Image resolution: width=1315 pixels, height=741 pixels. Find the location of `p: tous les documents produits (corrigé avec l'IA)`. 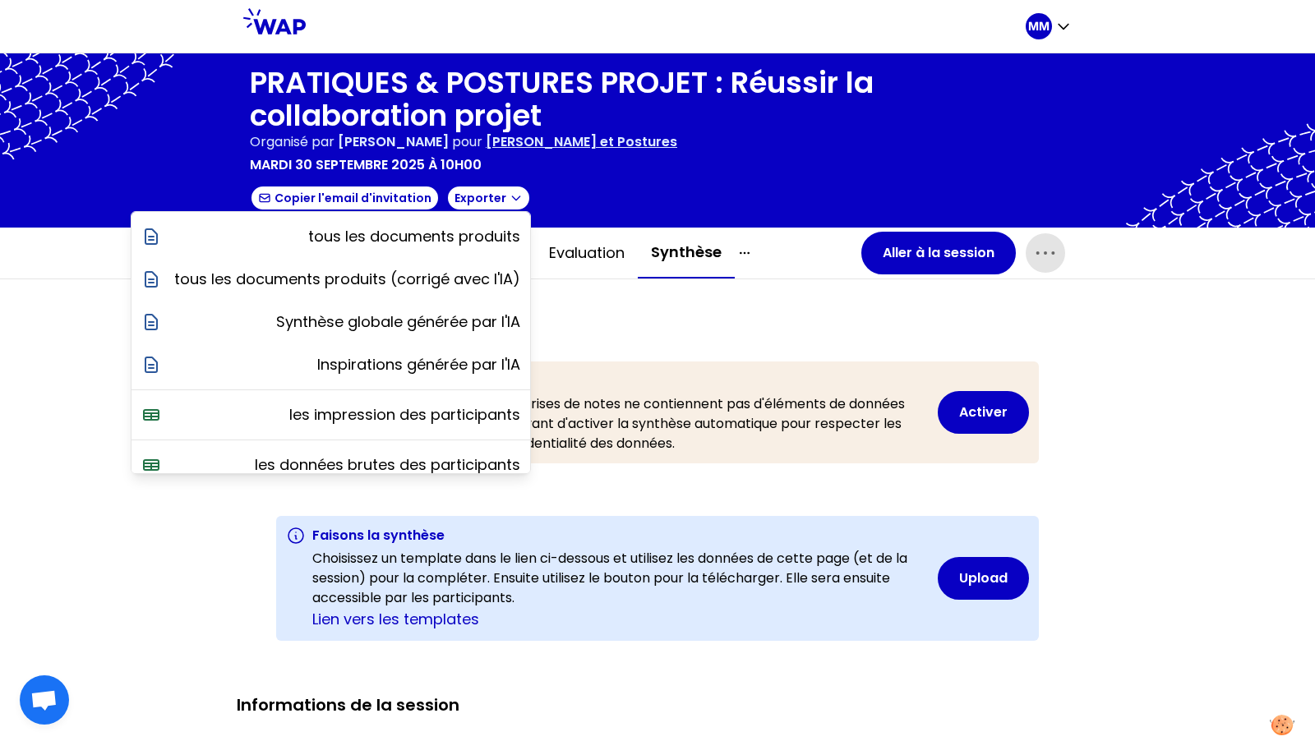

p: tous les documents produits (corrigé avec l'IA) is located at coordinates (347, 279).